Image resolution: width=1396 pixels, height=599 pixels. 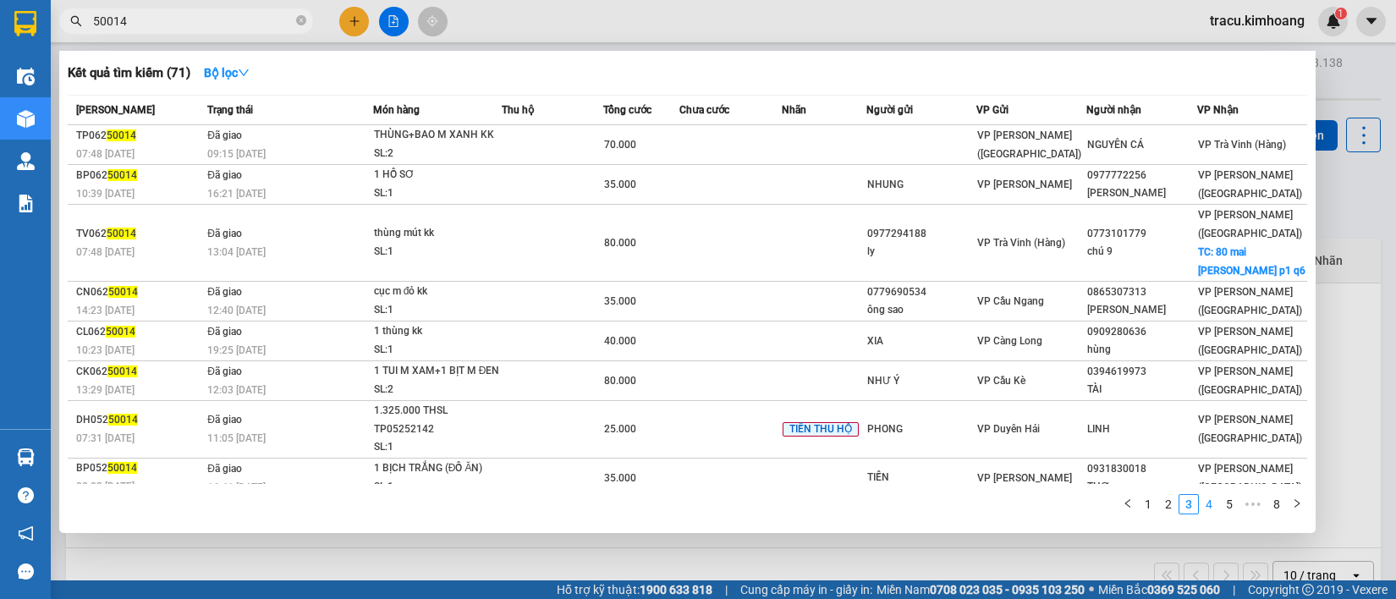 I want to click on div: PHONG, so click(x=921, y=429).